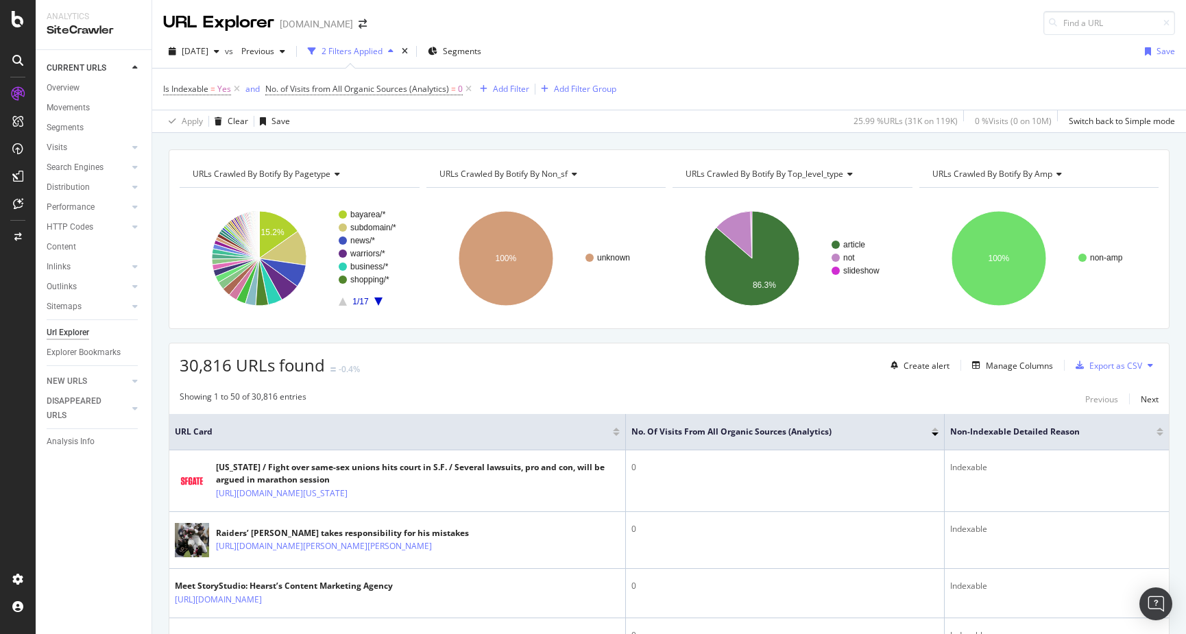 The height and width of the screenshot is (634, 1186). What do you see at coordinates (87, 167) in the screenshot?
I see `a: Search Engines` at bounding box center [87, 167].